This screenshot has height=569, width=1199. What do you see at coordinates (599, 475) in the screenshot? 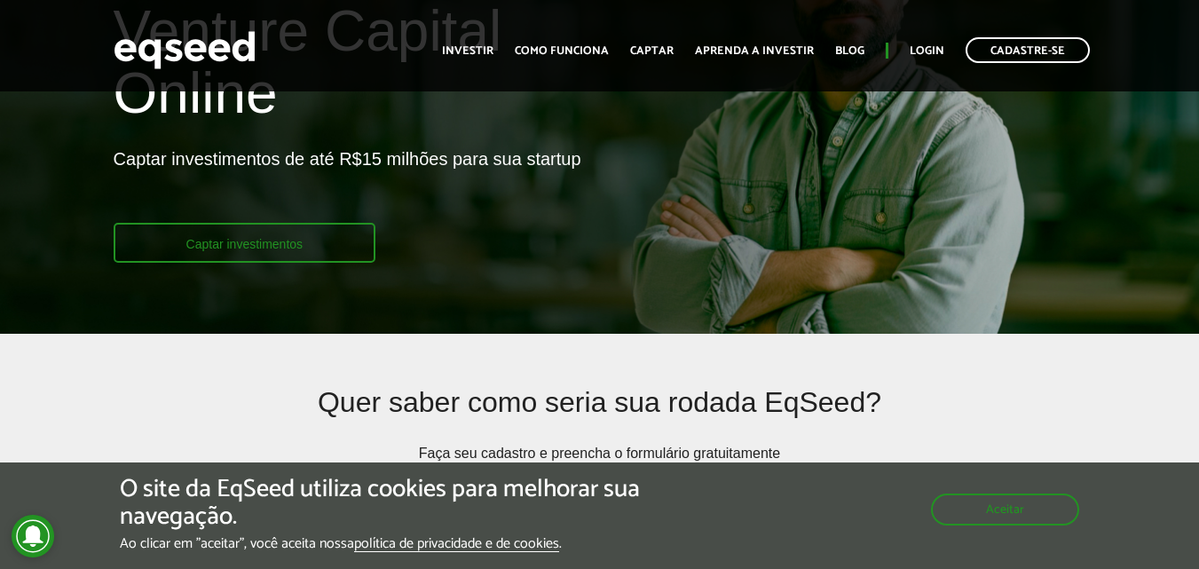
I see `p: Faça seu cadastro e preencha o formulário gratuitamente para iniciar o` at bounding box center [599, 475].